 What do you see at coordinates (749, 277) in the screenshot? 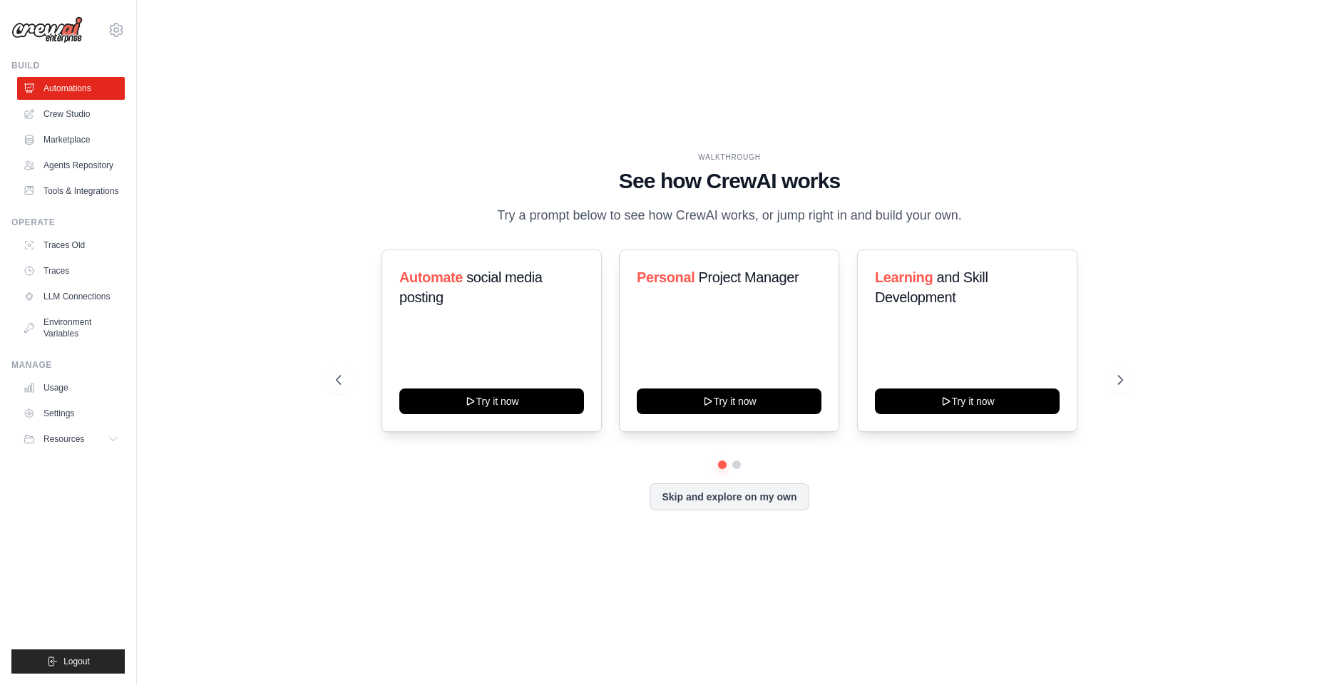
I see `span: Project Manager` at bounding box center [749, 277].